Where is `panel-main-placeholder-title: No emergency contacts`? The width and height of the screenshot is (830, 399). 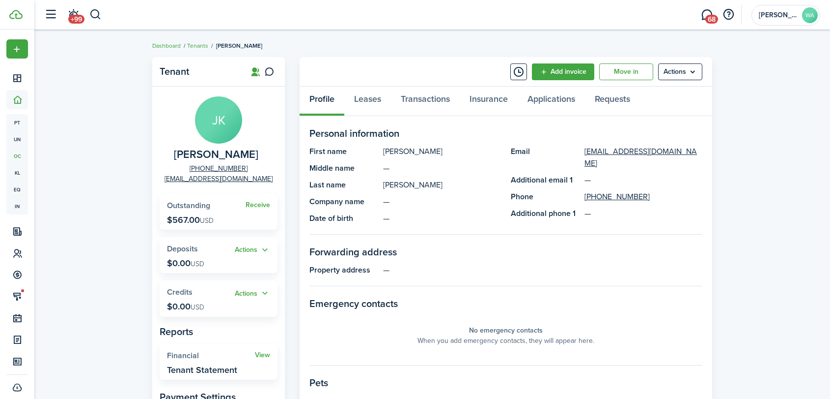 panel-main-placeholder-title: No emergency contacts is located at coordinates (506, 330).